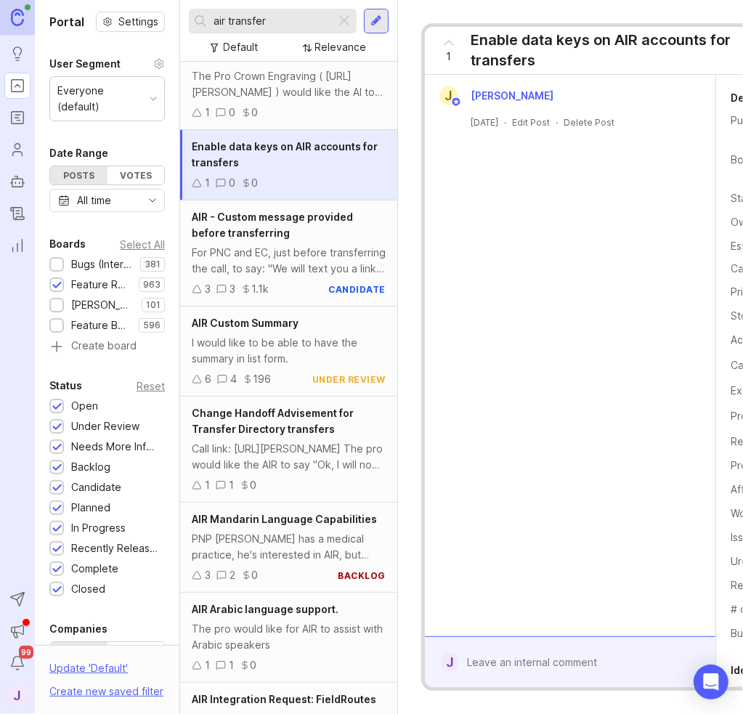 The image size is (743, 714). I want to click on div: Date Range, so click(78, 153).